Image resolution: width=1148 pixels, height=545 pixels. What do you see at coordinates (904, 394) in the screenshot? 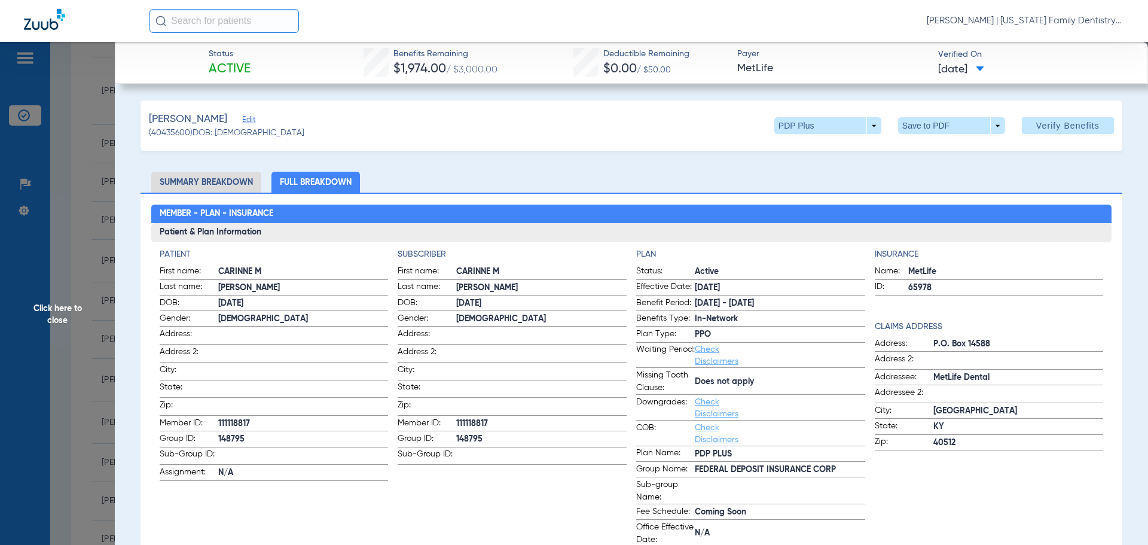
I see `span: Addressee 2:` at bounding box center [904, 394].